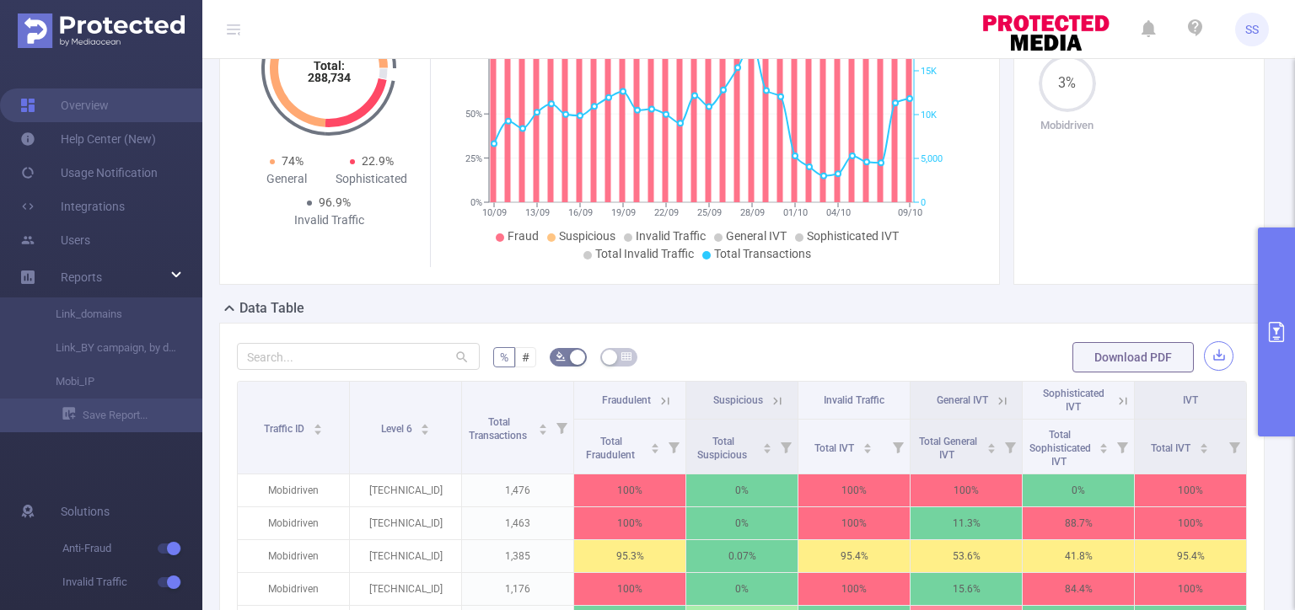 The image size is (1295, 610). Describe the element at coordinates (852, 236) in the screenshot. I see `span: Sophisticated IVT` at that location.